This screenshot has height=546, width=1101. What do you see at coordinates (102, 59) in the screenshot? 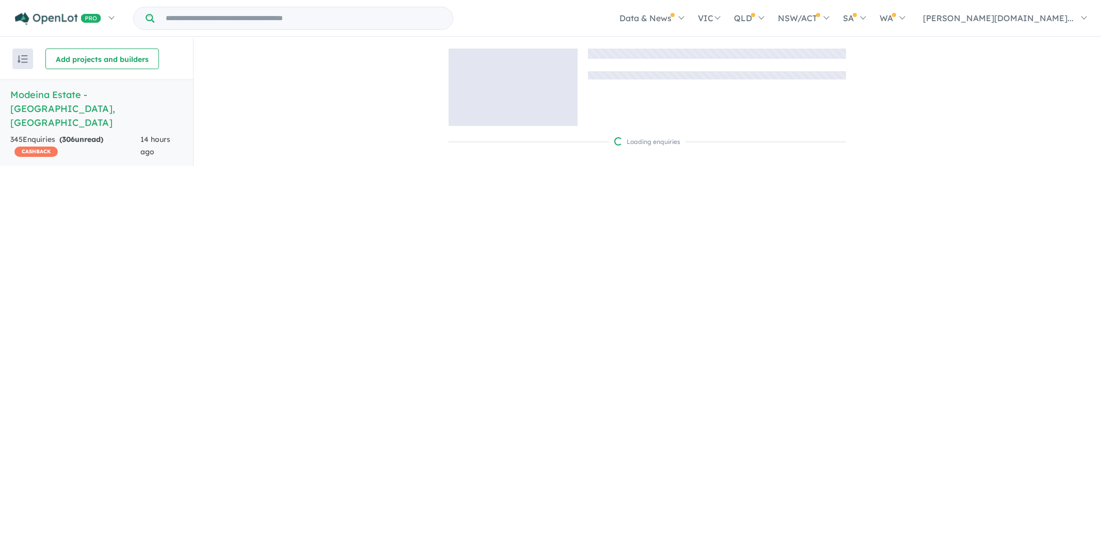
I see `button: Add projects and builders` at bounding box center [102, 59].